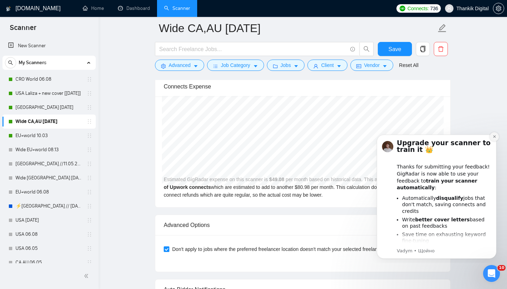 This screenshot has height=289, width=507. What do you see at coordinates (303, 152) in the screenshot?
I see `div: Estimated GigRadar expense on this scanner is per month based on historical data. This amount whi...` at bounding box center [303, 152].